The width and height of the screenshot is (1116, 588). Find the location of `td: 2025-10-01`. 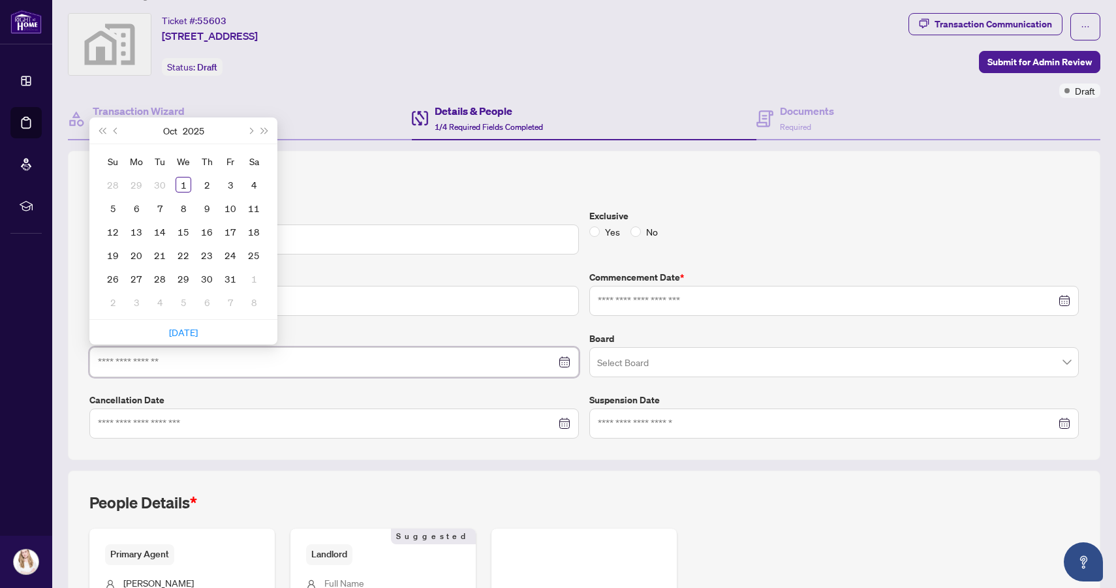

td: 2025-10-01 is located at coordinates (183, 185).